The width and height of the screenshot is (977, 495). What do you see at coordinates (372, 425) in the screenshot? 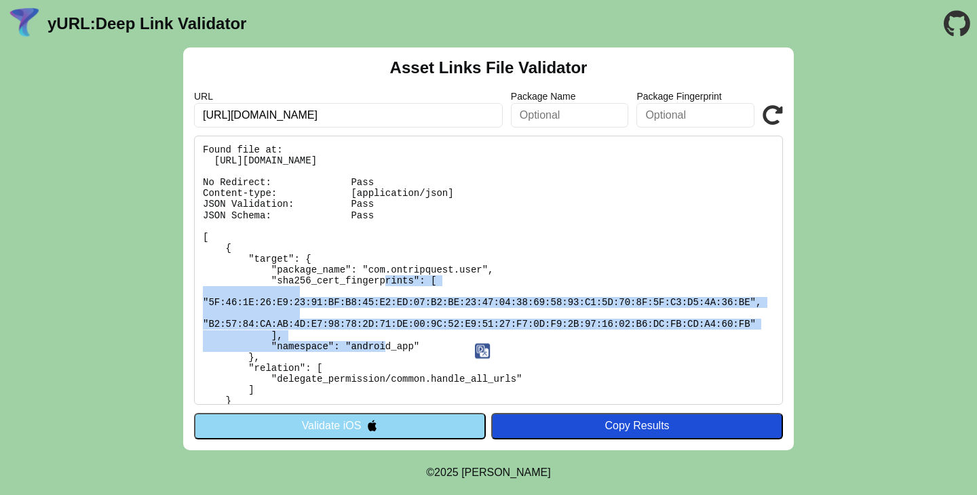
I see `img: appleIcon.svg` at bounding box center [372, 425].